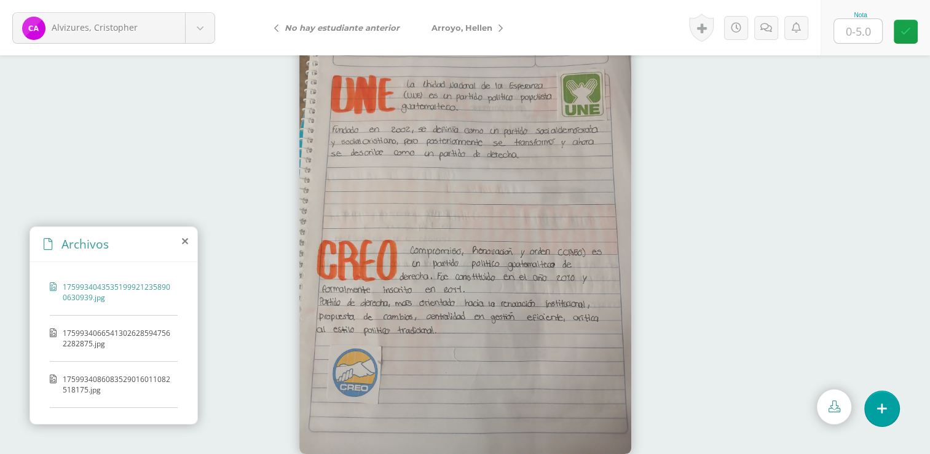  I want to click on span: Archivos, so click(85, 243).